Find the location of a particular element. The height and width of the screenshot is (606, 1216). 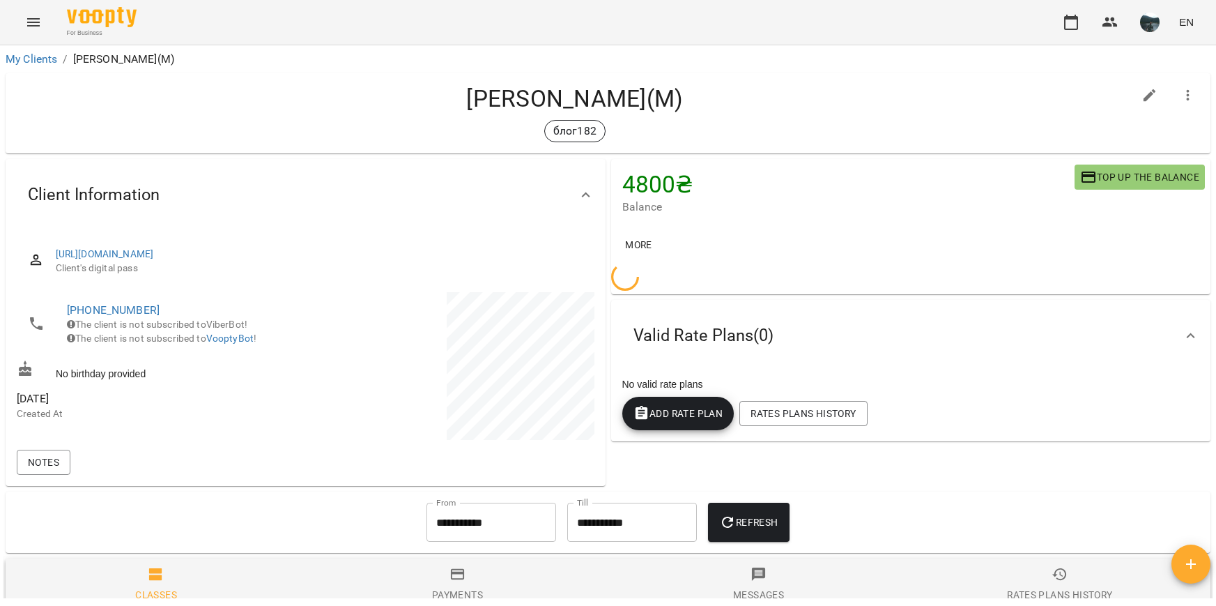

div: Valid Rate Plans(0) is located at coordinates (911, 335).